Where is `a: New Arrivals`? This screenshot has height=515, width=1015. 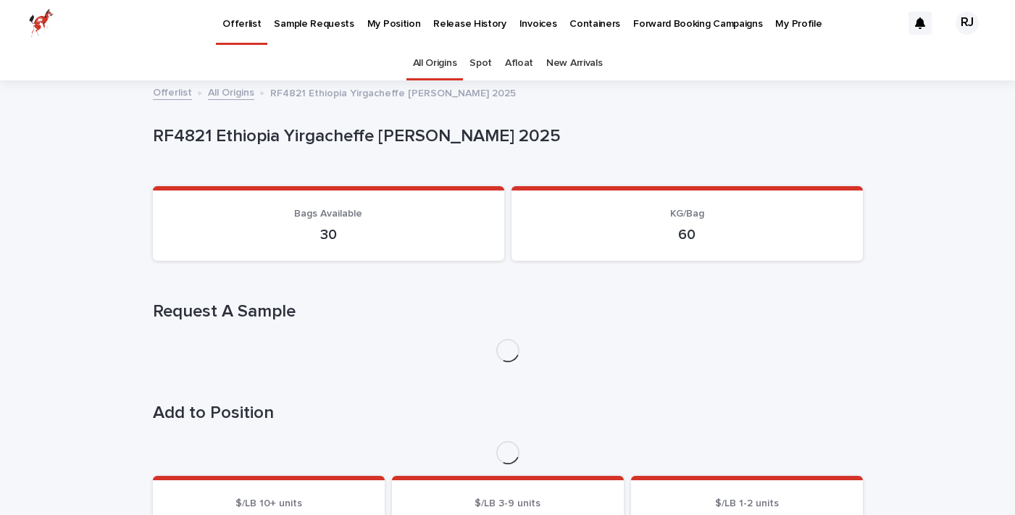 a: New Arrivals is located at coordinates (574, 63).